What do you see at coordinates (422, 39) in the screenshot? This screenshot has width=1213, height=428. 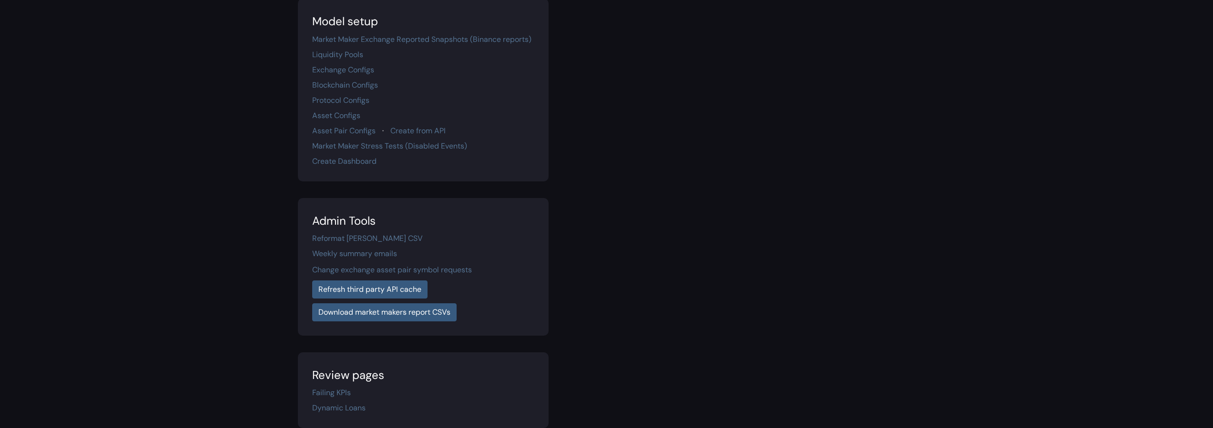 I see `a: Market Maker Exchange Reported Snapshots (Binance reports)` at bounding box center [422, 39].